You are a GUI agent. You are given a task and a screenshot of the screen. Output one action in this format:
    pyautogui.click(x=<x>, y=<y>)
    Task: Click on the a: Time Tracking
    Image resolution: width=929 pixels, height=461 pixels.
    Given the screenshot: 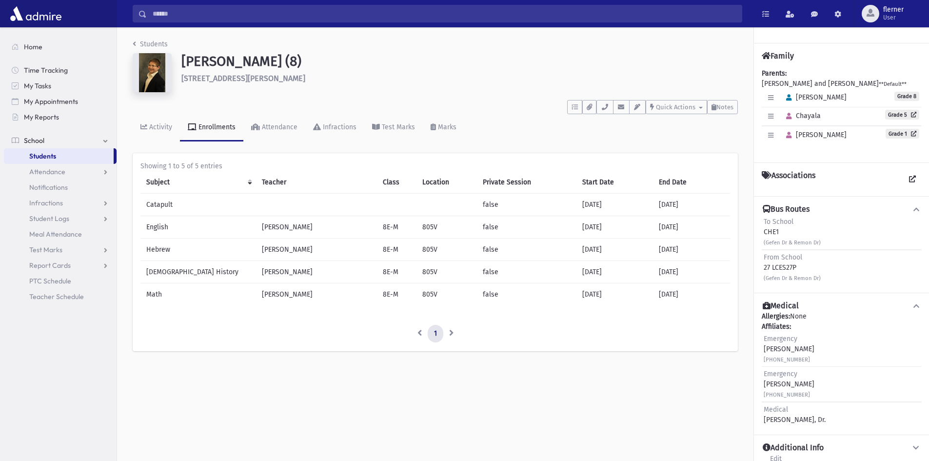 What is the action you would take?
    pyautogui.click(x=60, y=70)
    